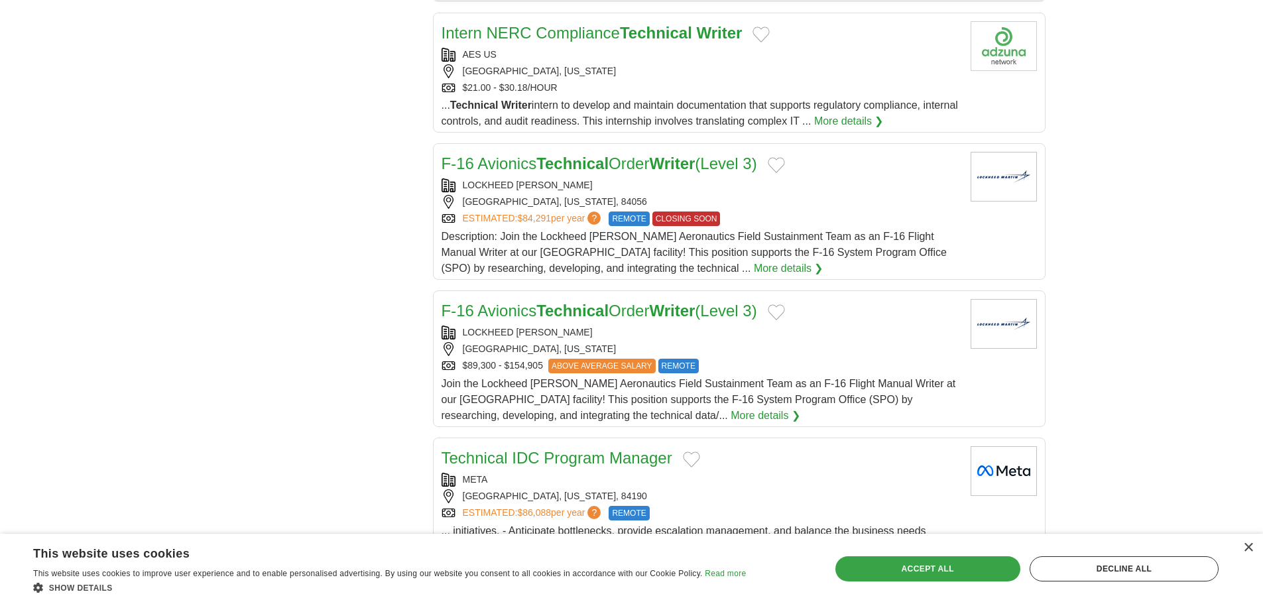 This screenshot has width=1263, height=604. I want to click on a: Technical IDC Program Manager, so click(557, 457).